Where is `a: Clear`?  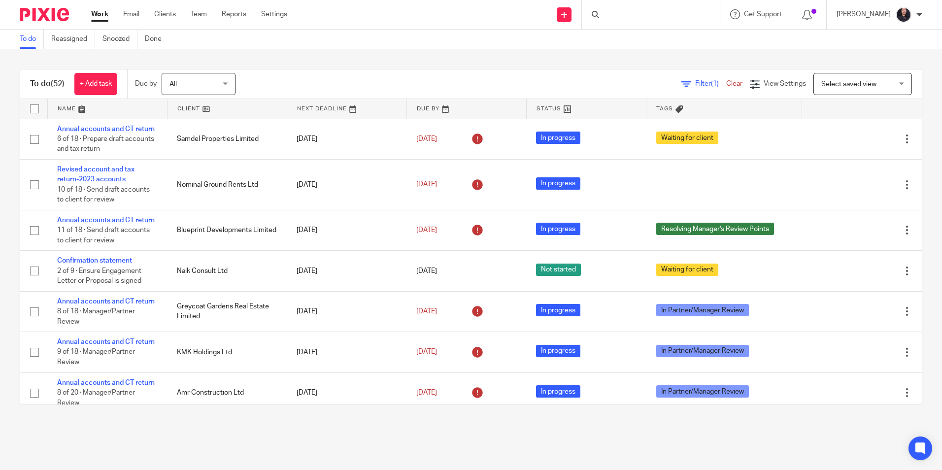 a: Clear is located at coordinates (734, 84).